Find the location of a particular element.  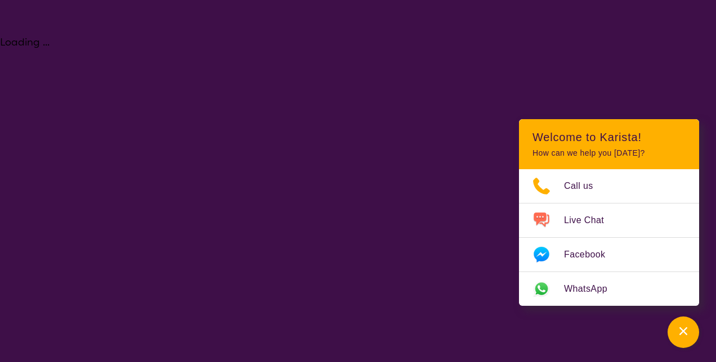

span: Facebook is located at coordinates (591, 255).